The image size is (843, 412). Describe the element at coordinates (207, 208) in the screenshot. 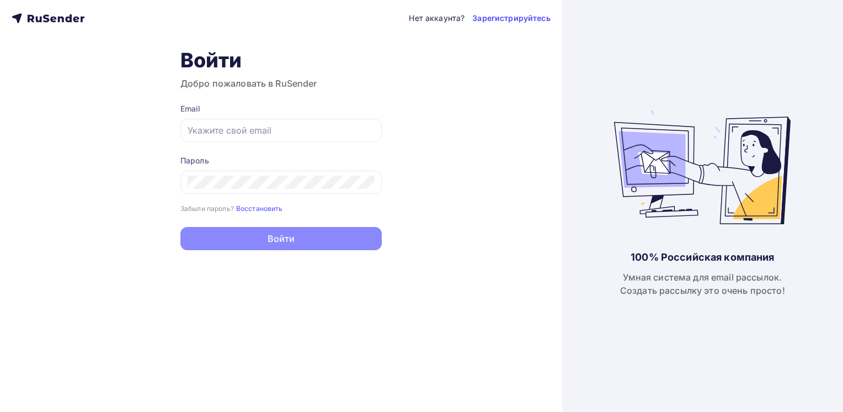

I see `small: Забыли пароль?` at that location.